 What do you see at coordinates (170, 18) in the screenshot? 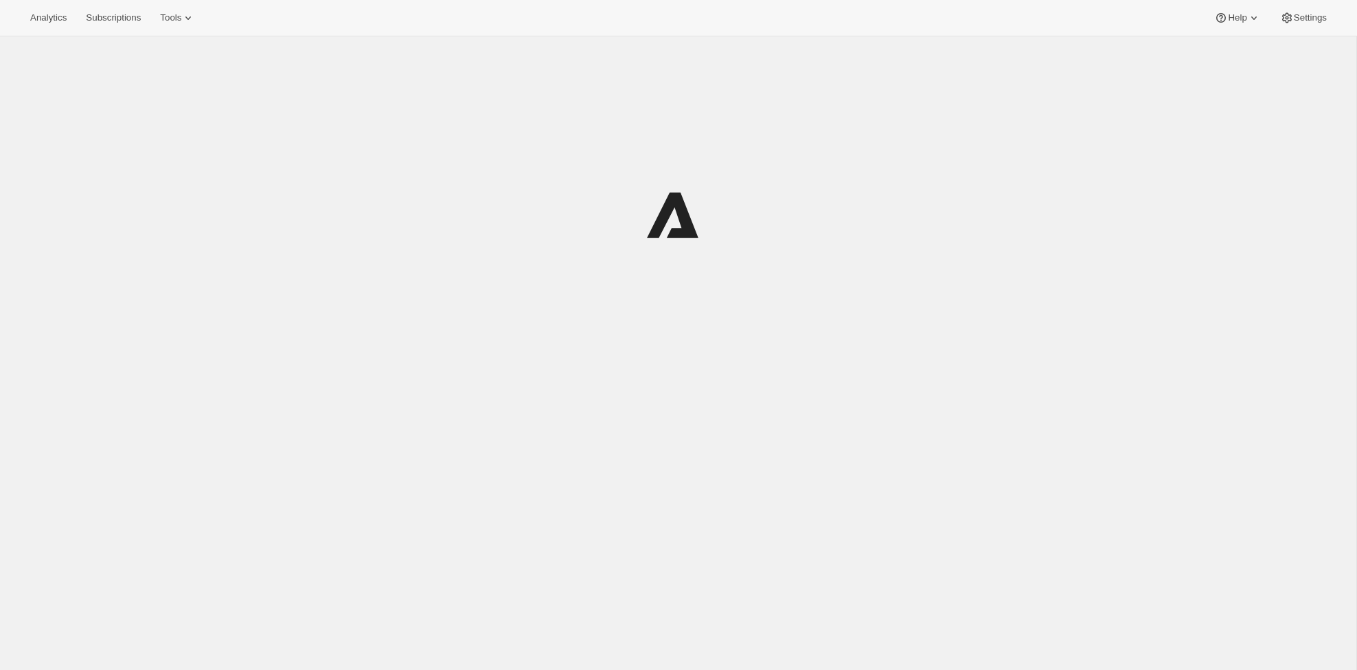
I see `span: Tools` at bounding box center [170, 18].